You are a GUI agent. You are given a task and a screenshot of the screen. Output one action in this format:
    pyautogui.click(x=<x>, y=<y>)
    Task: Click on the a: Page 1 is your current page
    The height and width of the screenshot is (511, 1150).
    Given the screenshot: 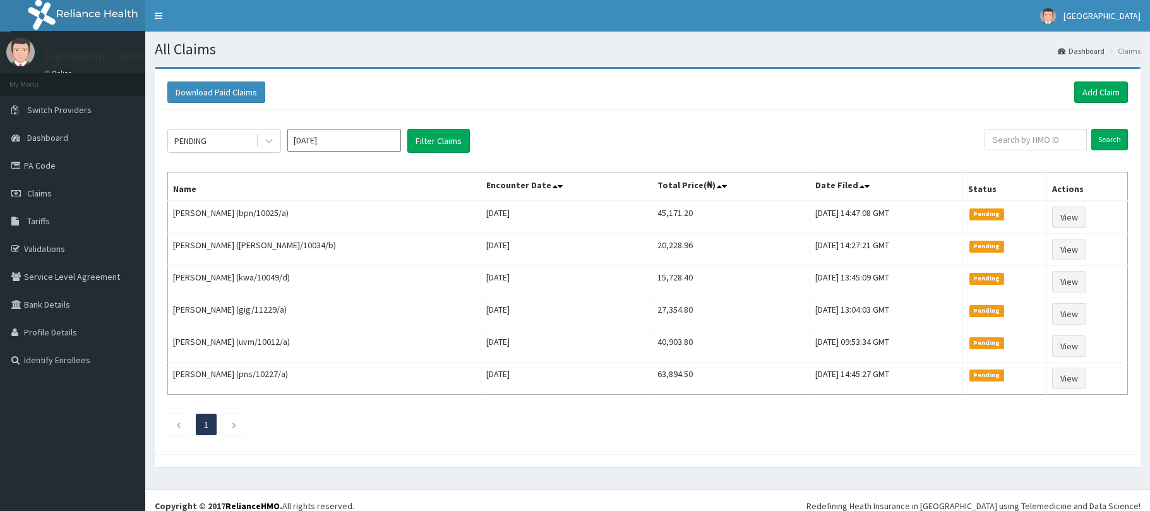 What is the action you would take?
    pyautogui.click(x=206, y=424)
    